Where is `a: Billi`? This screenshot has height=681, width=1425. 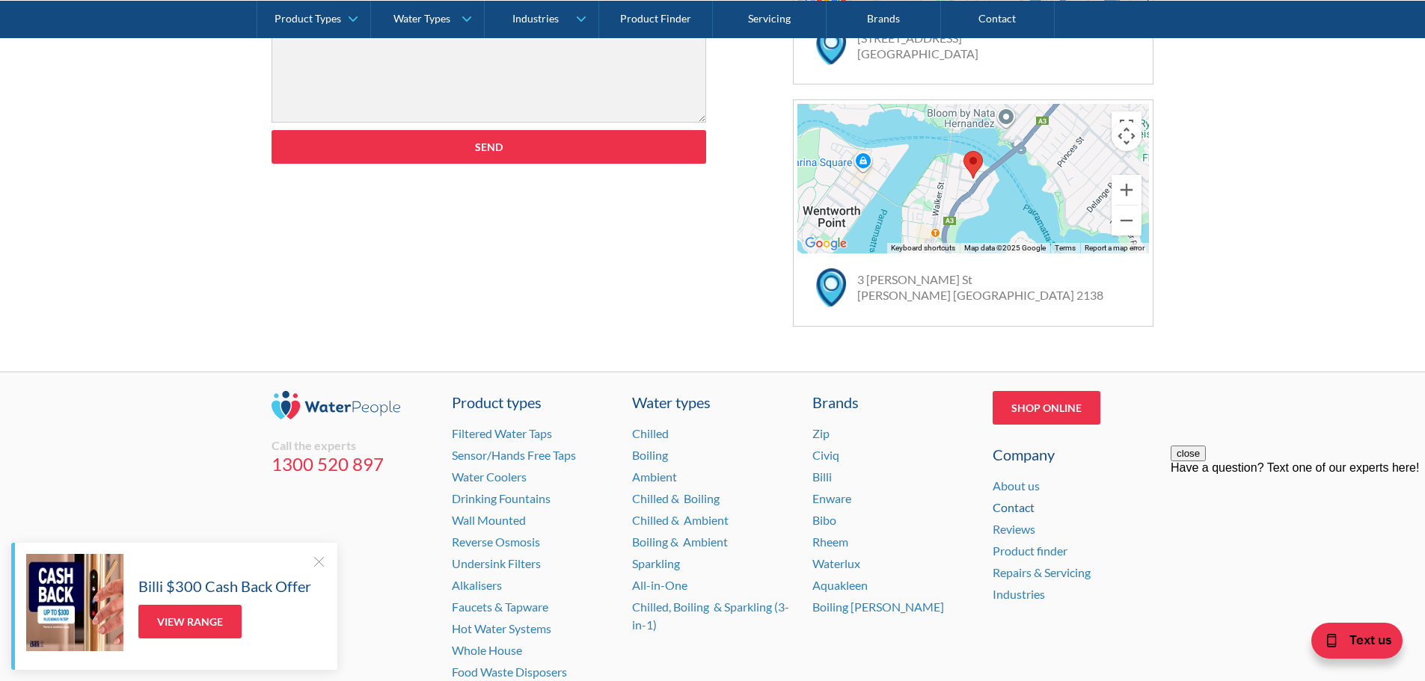 a: Billi is located at coordinates (822, 476).